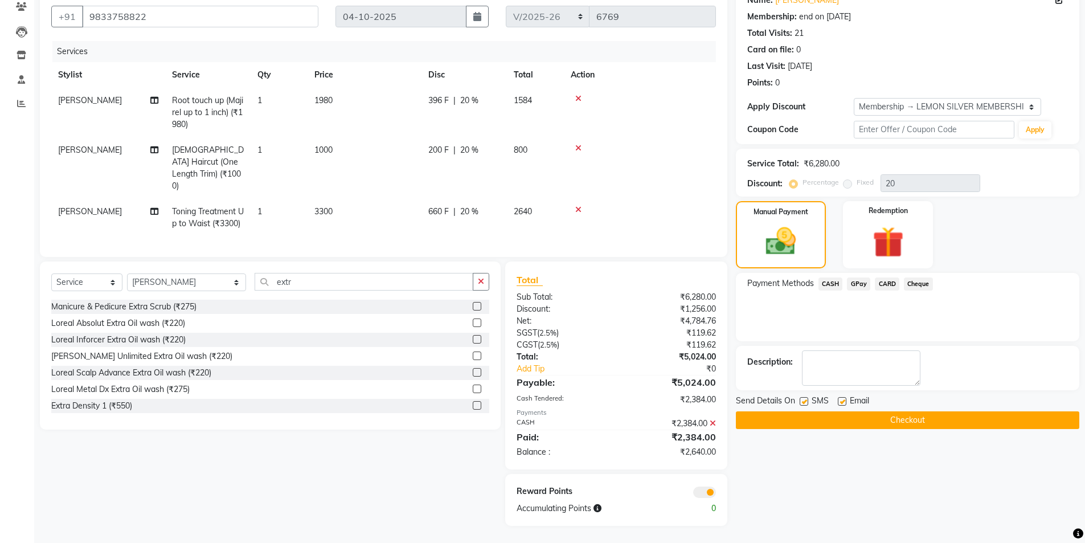  I want to click on span: Total, so click(529, 280).